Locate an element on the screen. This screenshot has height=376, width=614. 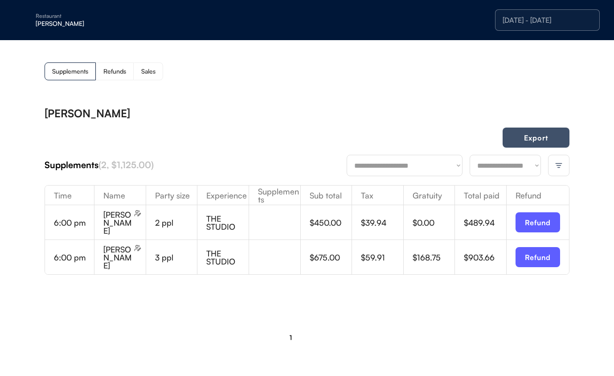
div: $39.94 is located at coordinates (382, 222).